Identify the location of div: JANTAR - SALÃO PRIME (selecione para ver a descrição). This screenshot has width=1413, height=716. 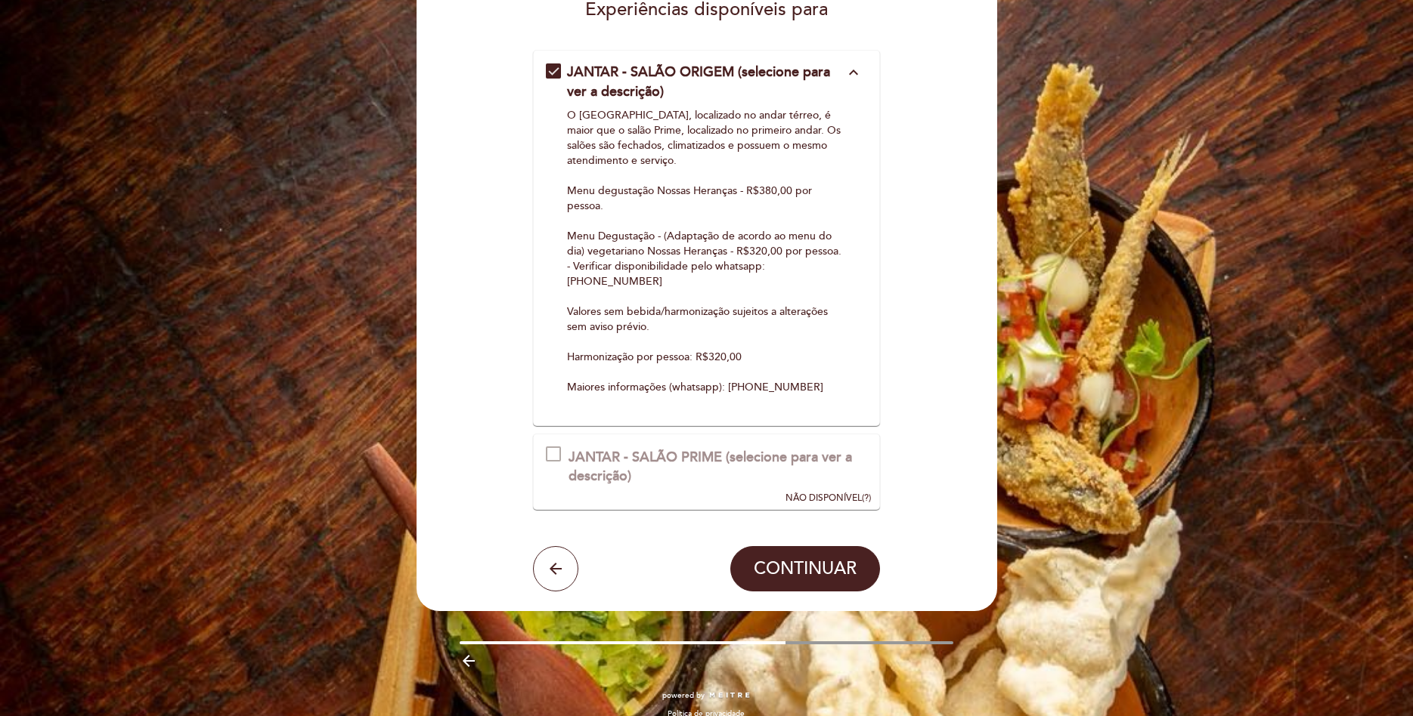
(717, 467).